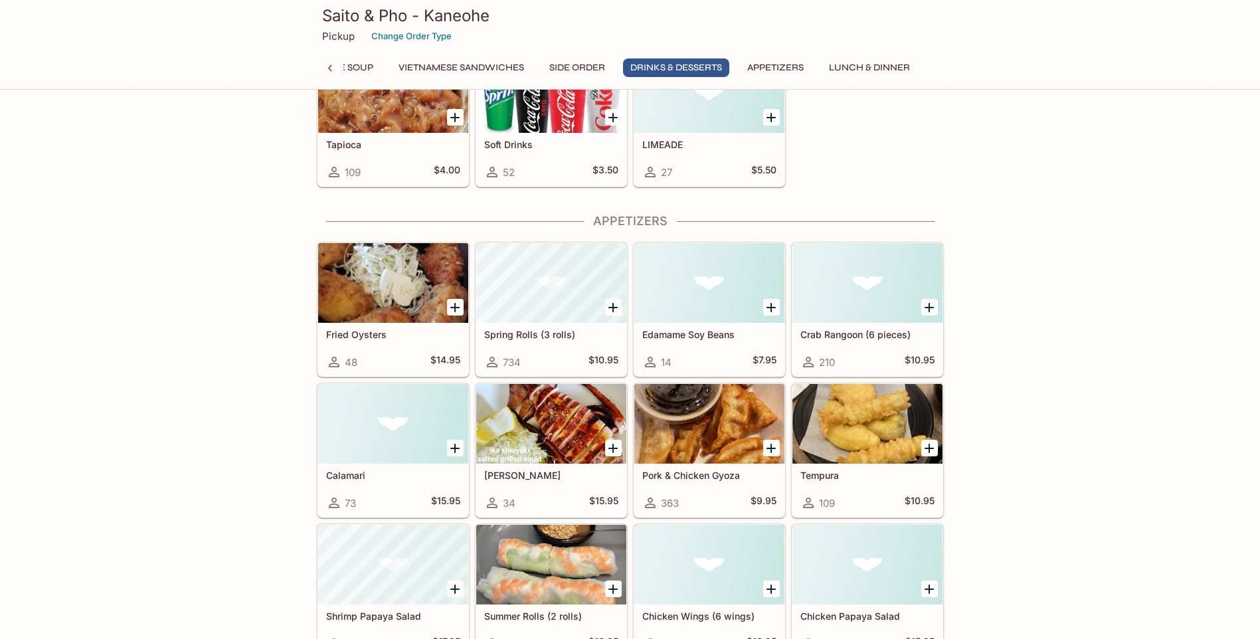 This screenshot has height=639, width=1260. I want to click on h5: Tapioca, so click(393, 144).